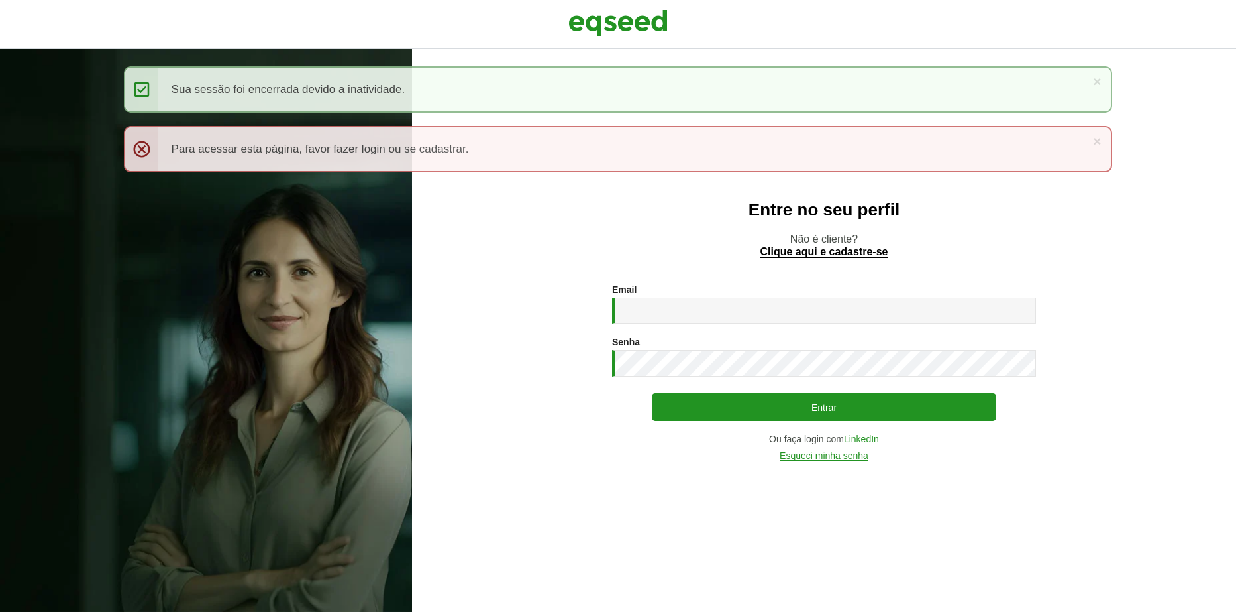 The height and width of the screenshot is (612, 1236). I want to click on a: Clique aqui e cadastre-se, so click(824, 252).